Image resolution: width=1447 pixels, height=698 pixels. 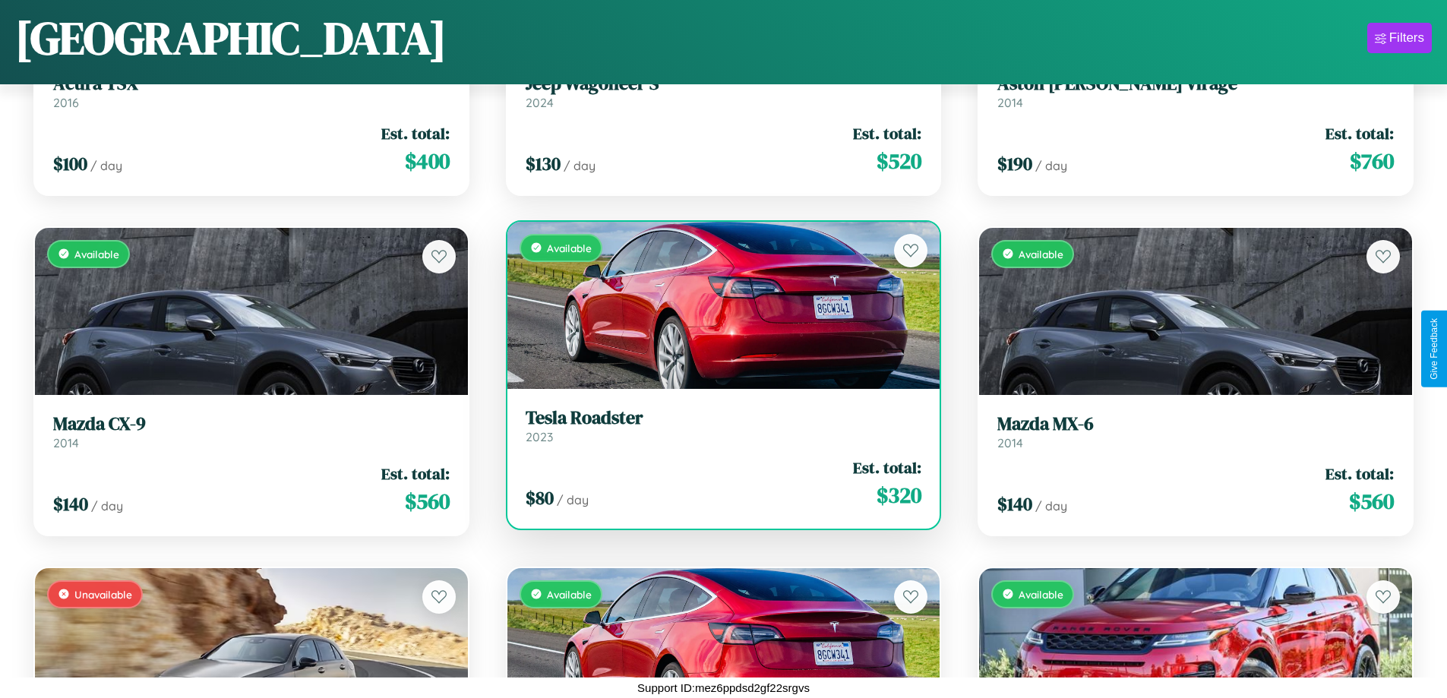 I want to click on div: Filters, so click(x=1407, y=38).